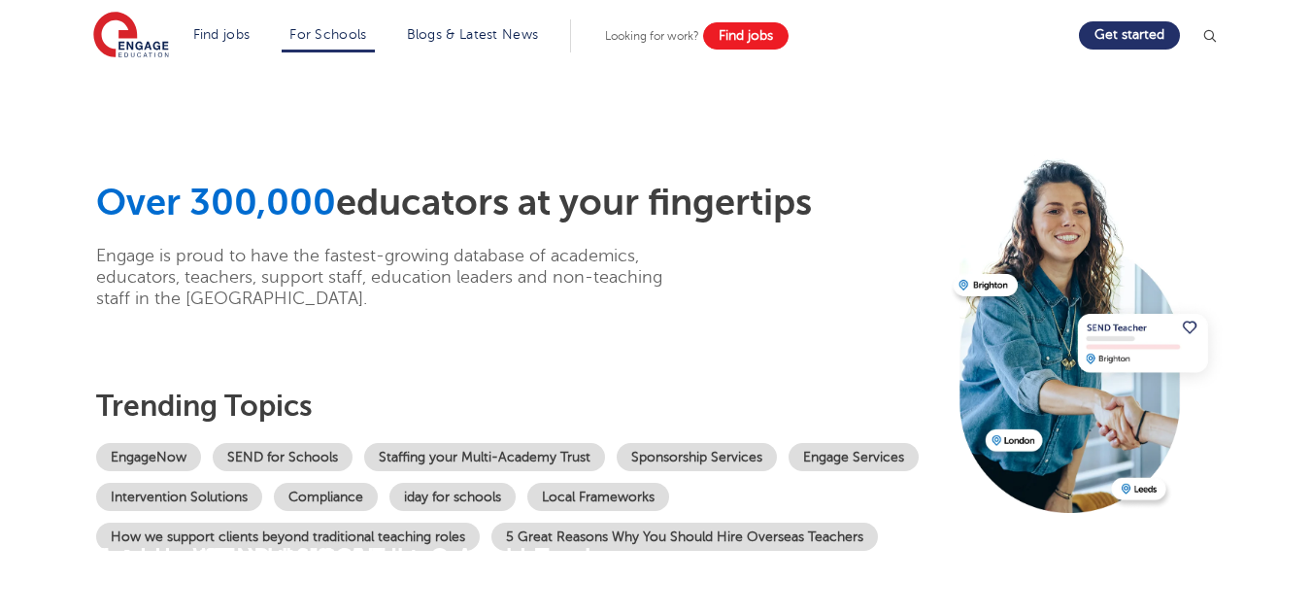  I want to click on span: Looking for work?, so click(652, 36).